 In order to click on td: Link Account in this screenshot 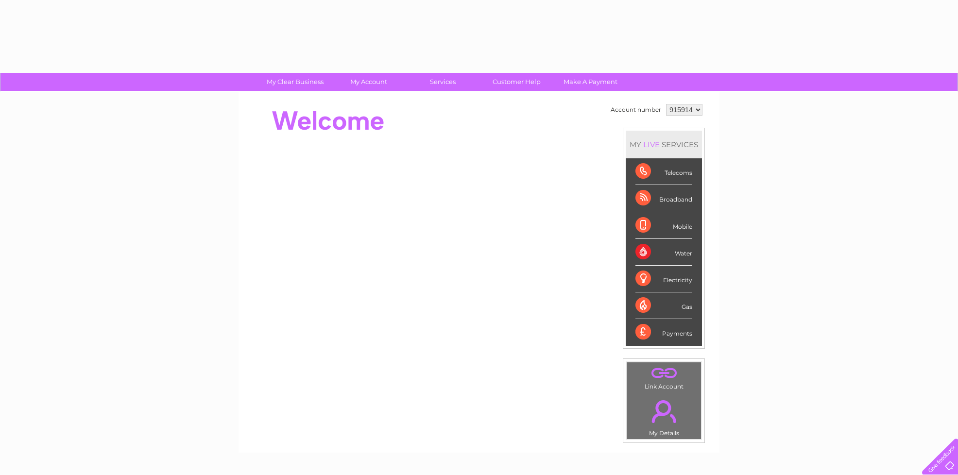, I will do `click(664, 377)`.